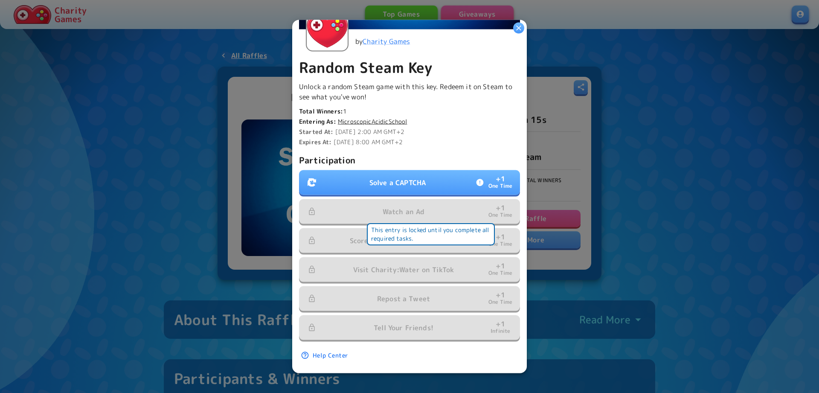  I want to click on b: Entering As:, so click(317, 121).